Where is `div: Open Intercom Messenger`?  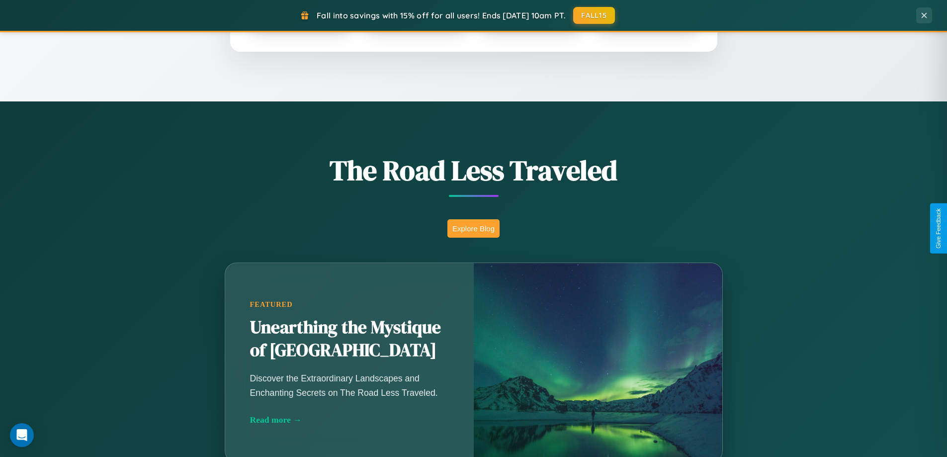 div: Open Intercom Messenger is located at coordinates (22, 435).